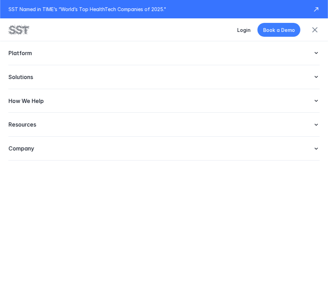 This screenshot has height=302, width=328. Describe the element at coordinates (157, 124) in the screenshot. I see `p: Resources` at that location.